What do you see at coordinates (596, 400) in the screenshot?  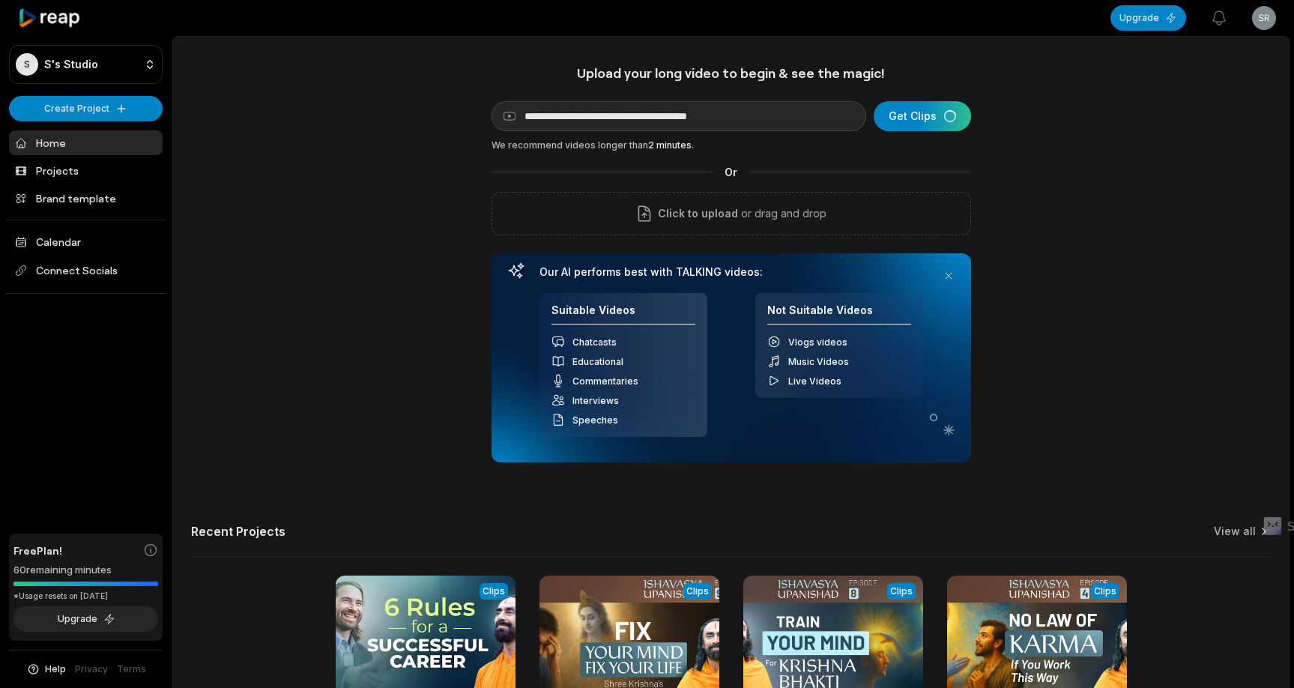 I see `span: Interviews` at bounding box center [596, 400].